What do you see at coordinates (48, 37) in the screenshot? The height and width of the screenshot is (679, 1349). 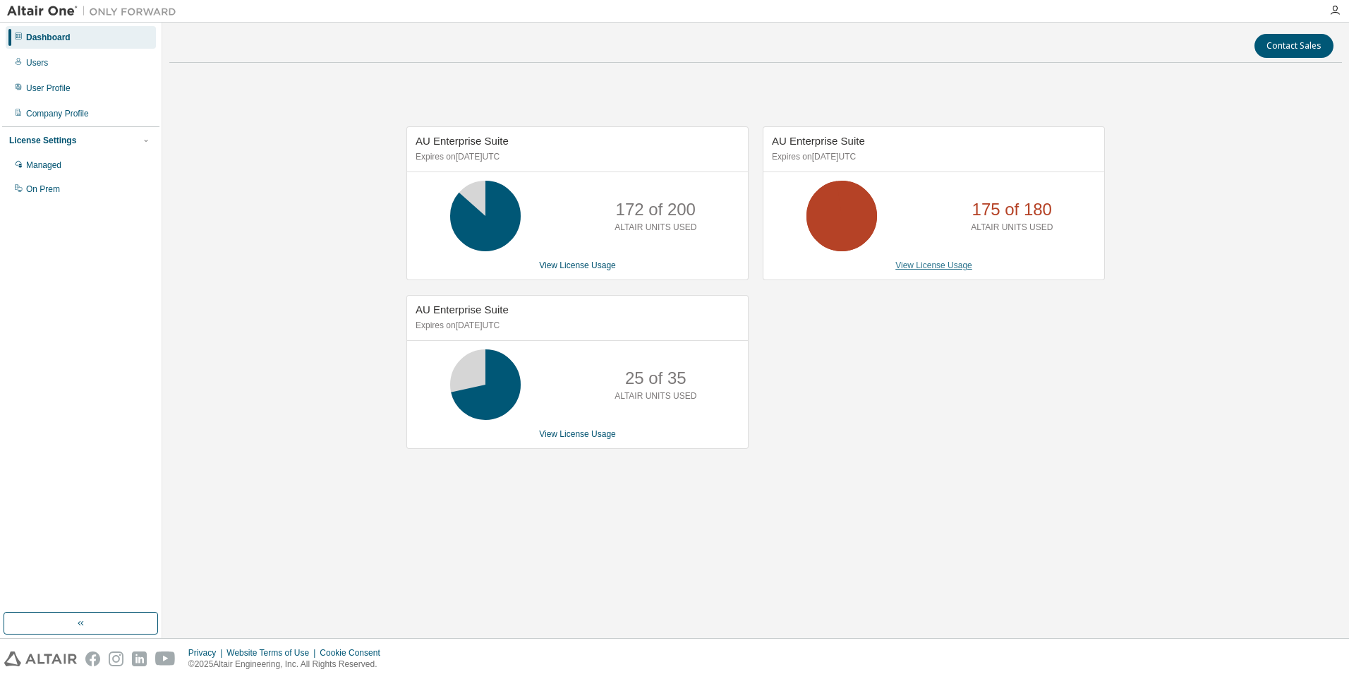 I see `div: Dashboard` at bounding box center [48, 37].